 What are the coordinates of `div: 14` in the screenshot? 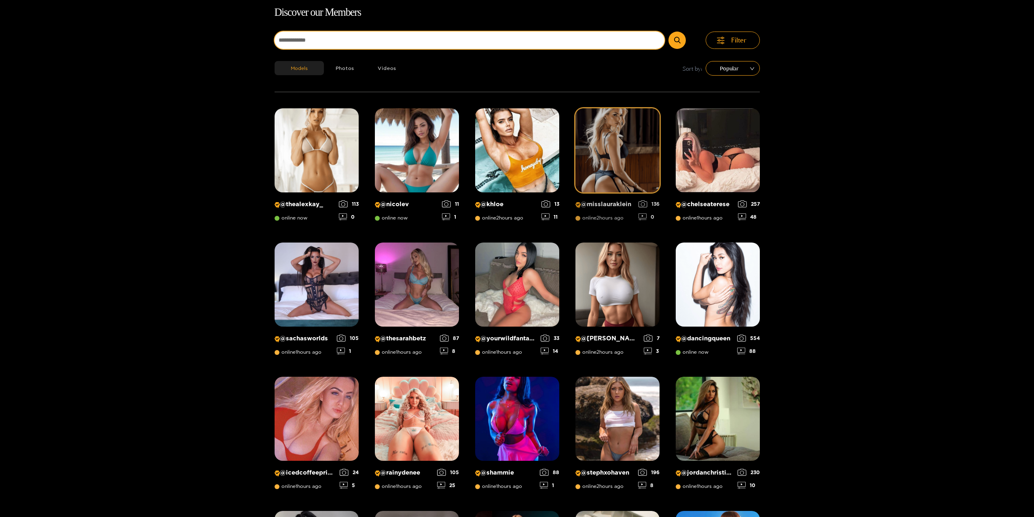 It's located at (550, 351).